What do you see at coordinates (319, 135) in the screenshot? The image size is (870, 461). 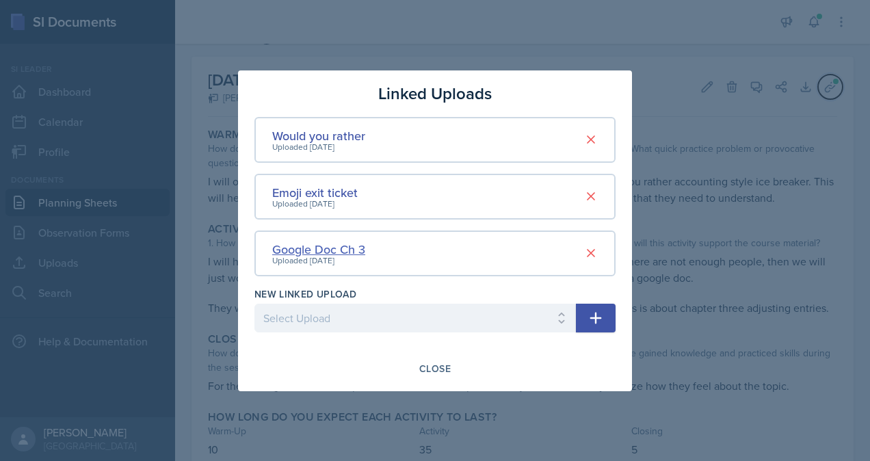 I see `div: Would you rather` at bounding box center [319, 135].